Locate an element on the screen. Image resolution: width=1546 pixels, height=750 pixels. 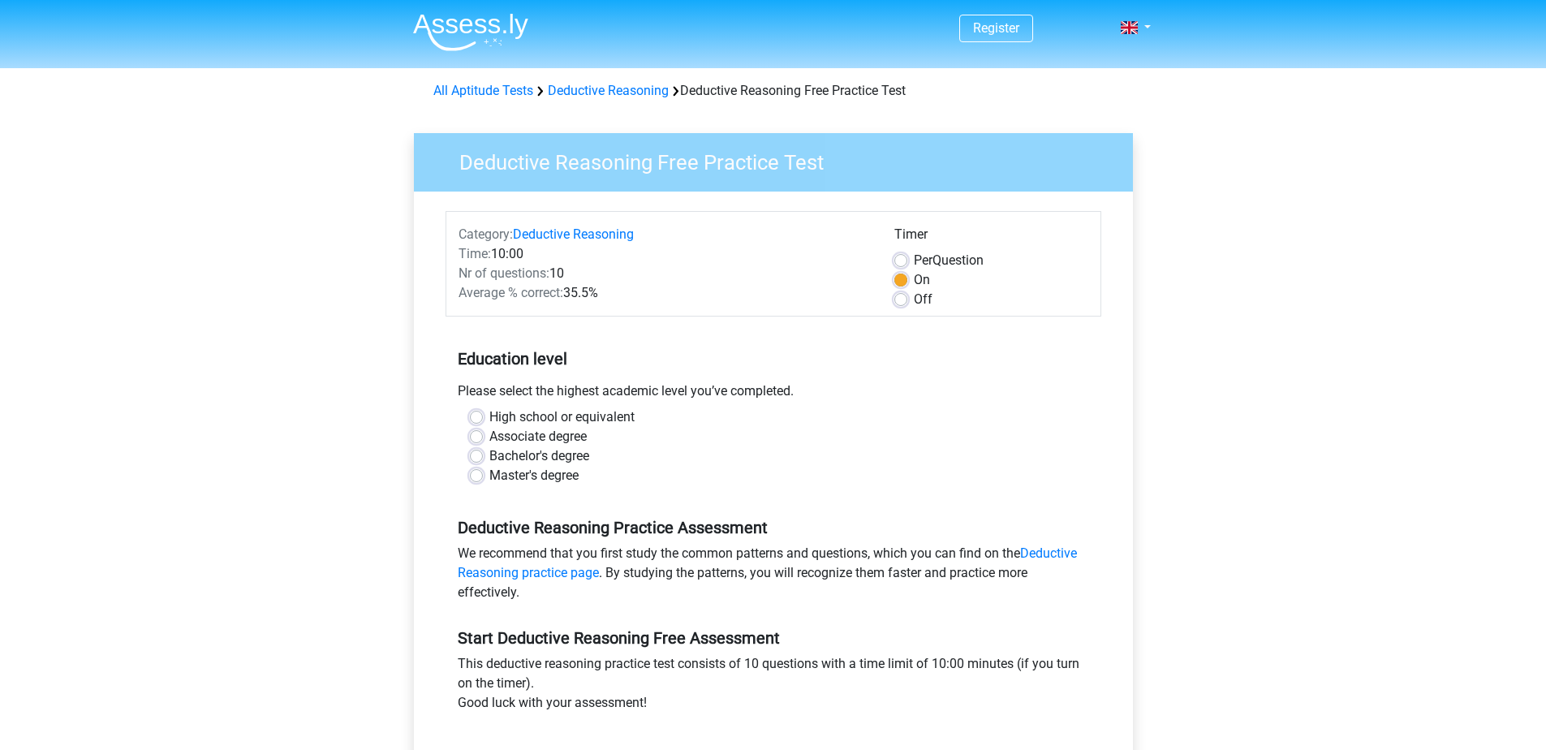
label: Off is located at coordinates (923, 299).